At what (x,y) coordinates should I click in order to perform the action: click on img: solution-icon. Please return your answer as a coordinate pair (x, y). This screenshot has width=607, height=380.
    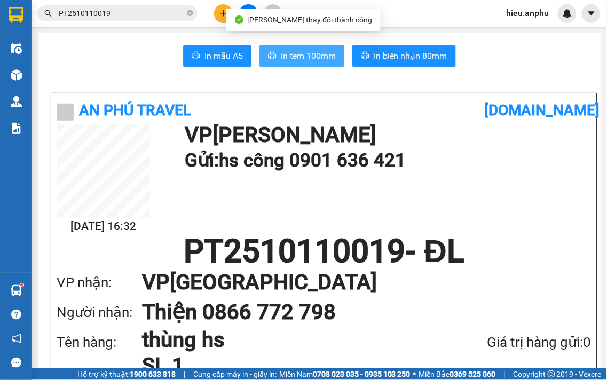
    Looking at the image, I should click on (16, 128).